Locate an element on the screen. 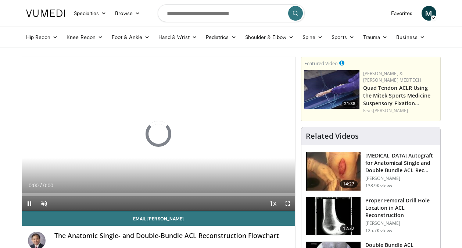 The height and width of the screenshot is (248, 462). img: VuMedi Logo is located at coordinates (46, 13).